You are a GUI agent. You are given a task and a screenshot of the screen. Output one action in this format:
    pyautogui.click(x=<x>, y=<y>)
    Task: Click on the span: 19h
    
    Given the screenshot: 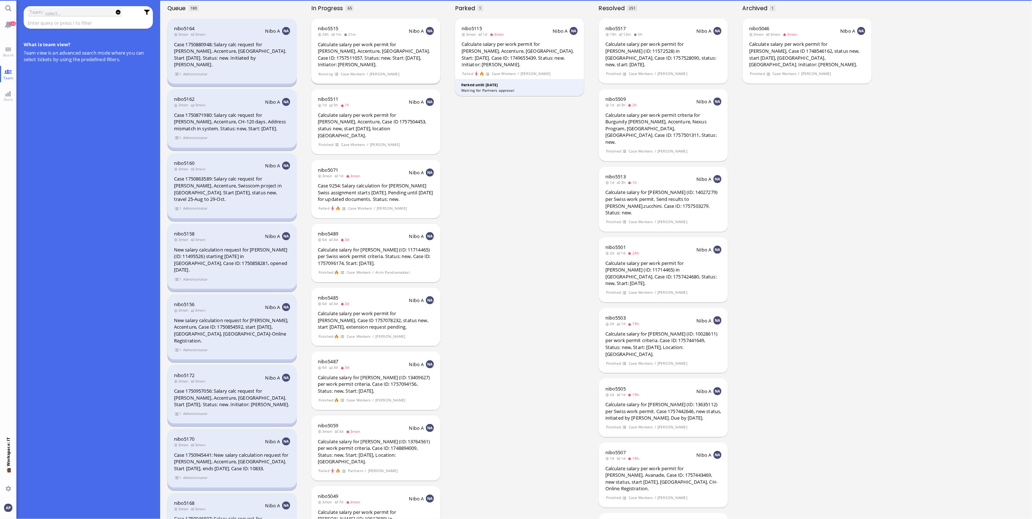 What is the action you would take?
    pyautogui.click(x=612, y=34)
    